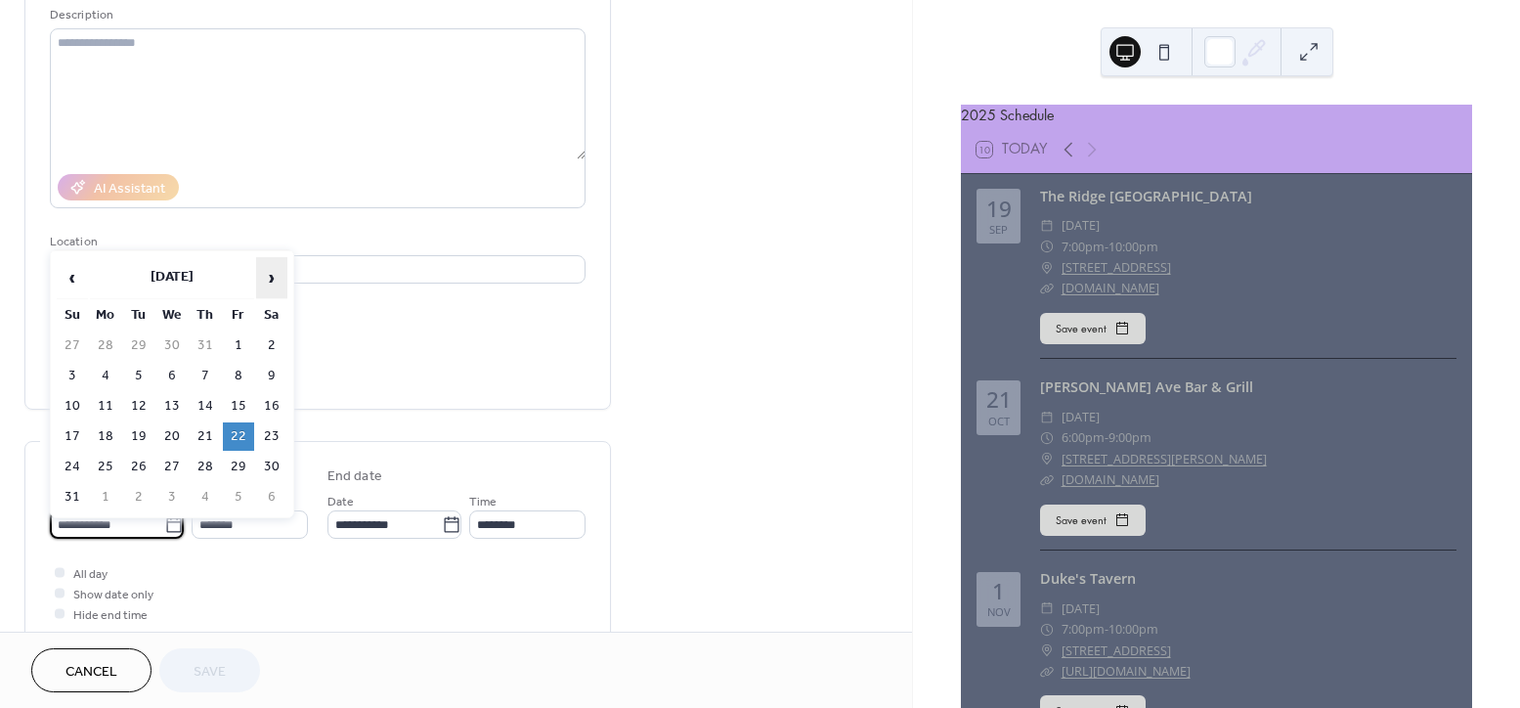 The image size is (1520, 708). Describe the element at coordinates (999, 611) in the screenshot. I see `div: Nov` at that location.